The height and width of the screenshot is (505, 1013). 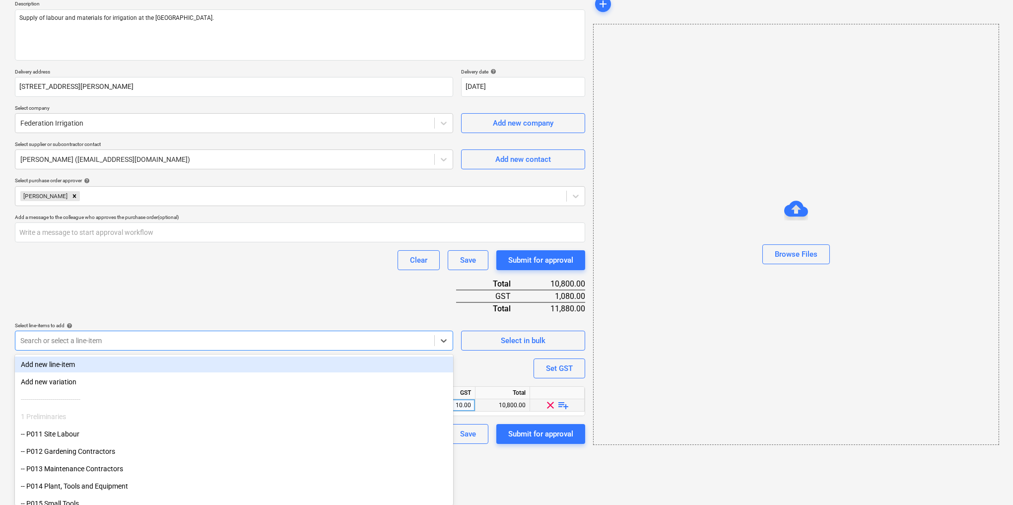 I want to click on input: Delivery date not specified, so click(x=523, y=87).